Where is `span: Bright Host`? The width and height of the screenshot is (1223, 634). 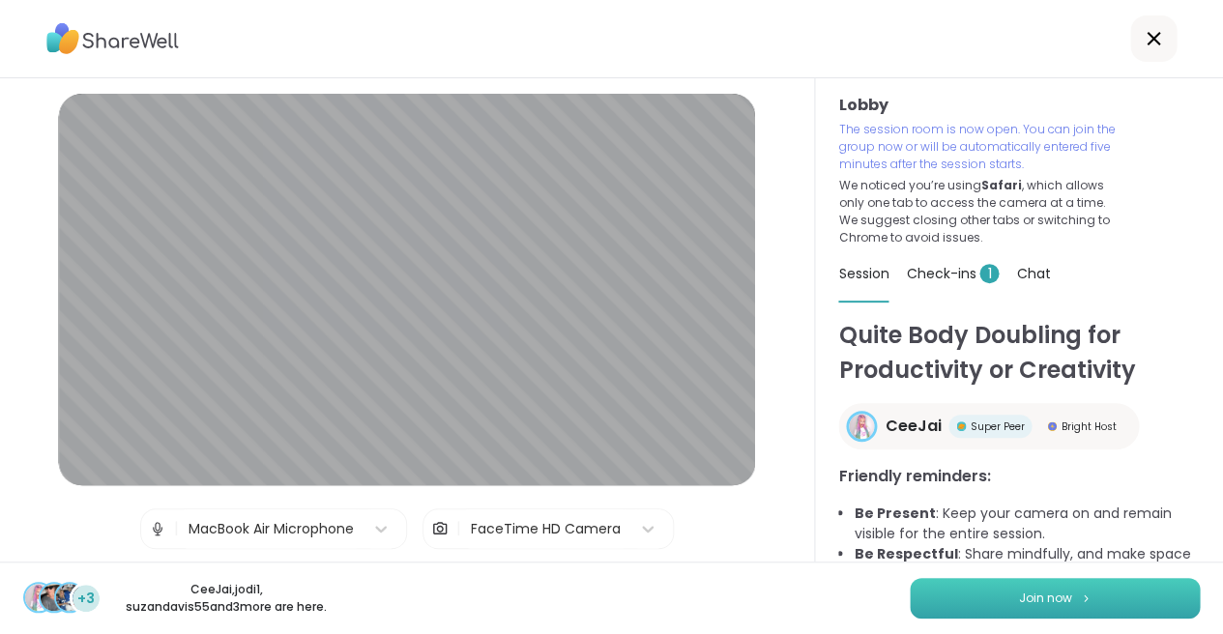 span: Bright Host is located at coordinates (1087, 426).